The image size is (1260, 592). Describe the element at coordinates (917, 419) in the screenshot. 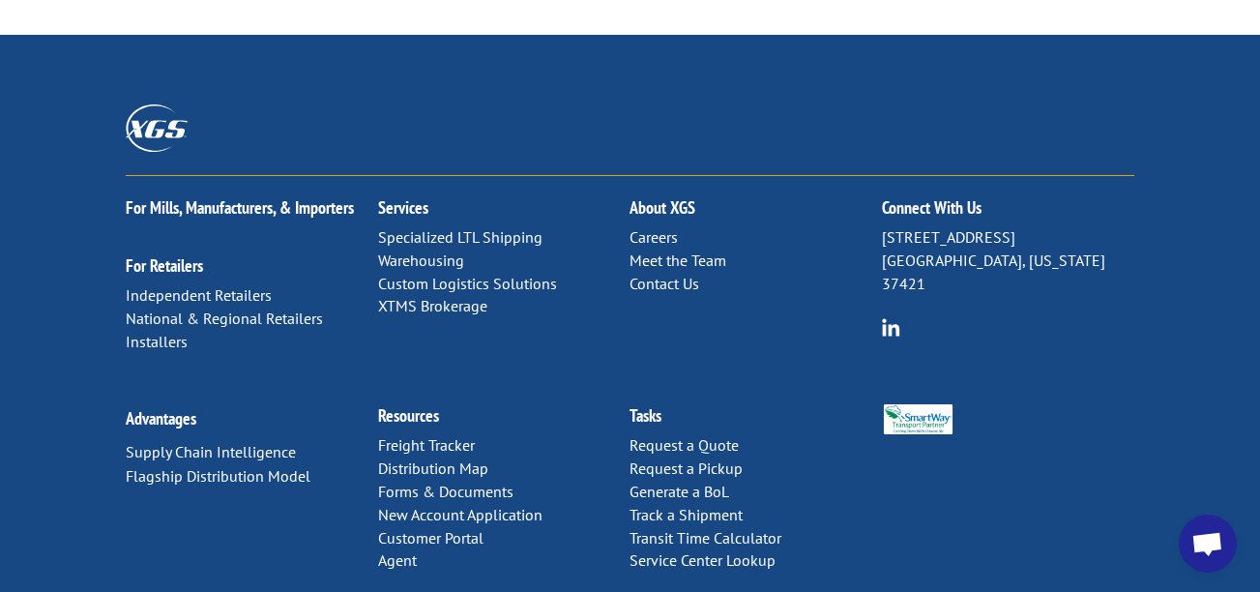

I see `img: Smartway_Logo` at that location.